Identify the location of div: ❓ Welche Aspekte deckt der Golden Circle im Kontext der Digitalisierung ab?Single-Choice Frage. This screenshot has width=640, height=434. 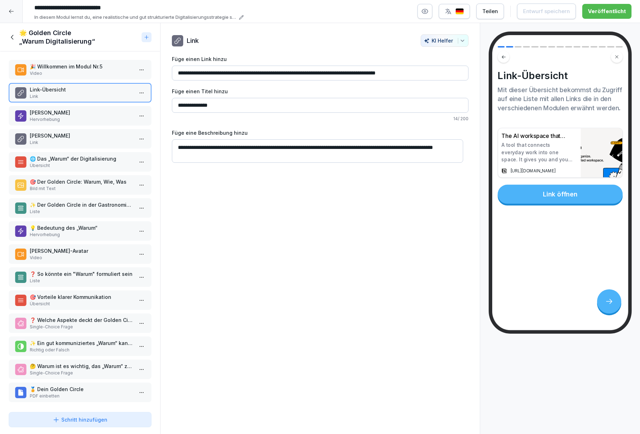
(80, 323).